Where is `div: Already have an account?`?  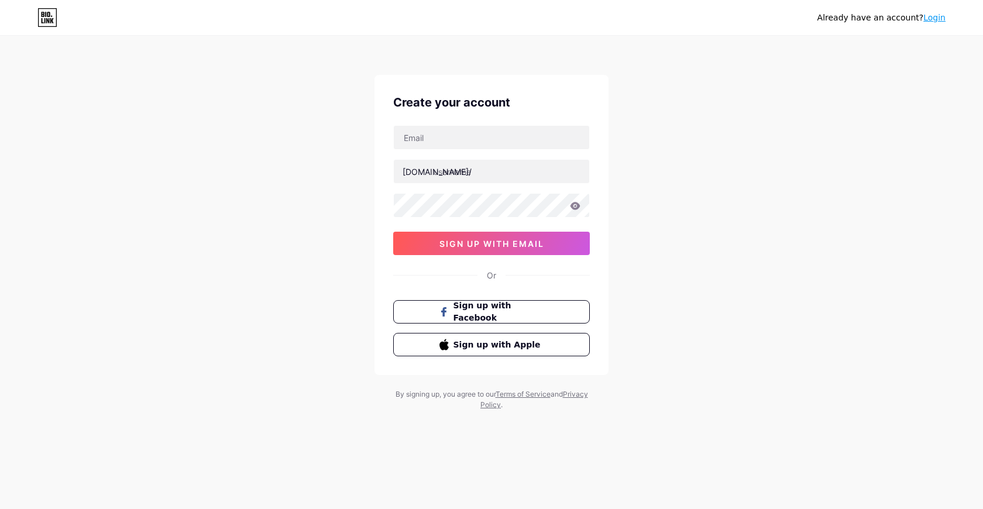
div: Already have an account? is located at coordinates (882, 18).